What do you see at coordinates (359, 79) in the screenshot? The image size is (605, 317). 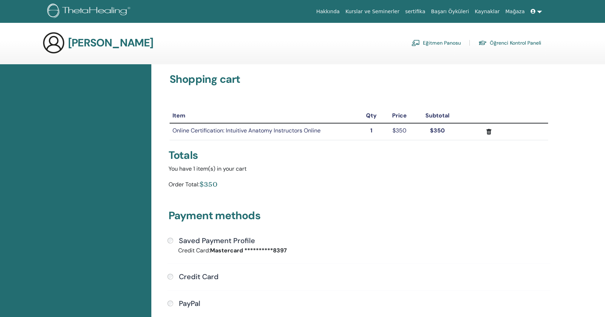 I see `h3: Shopping cart` at bounding box center [359, 79].